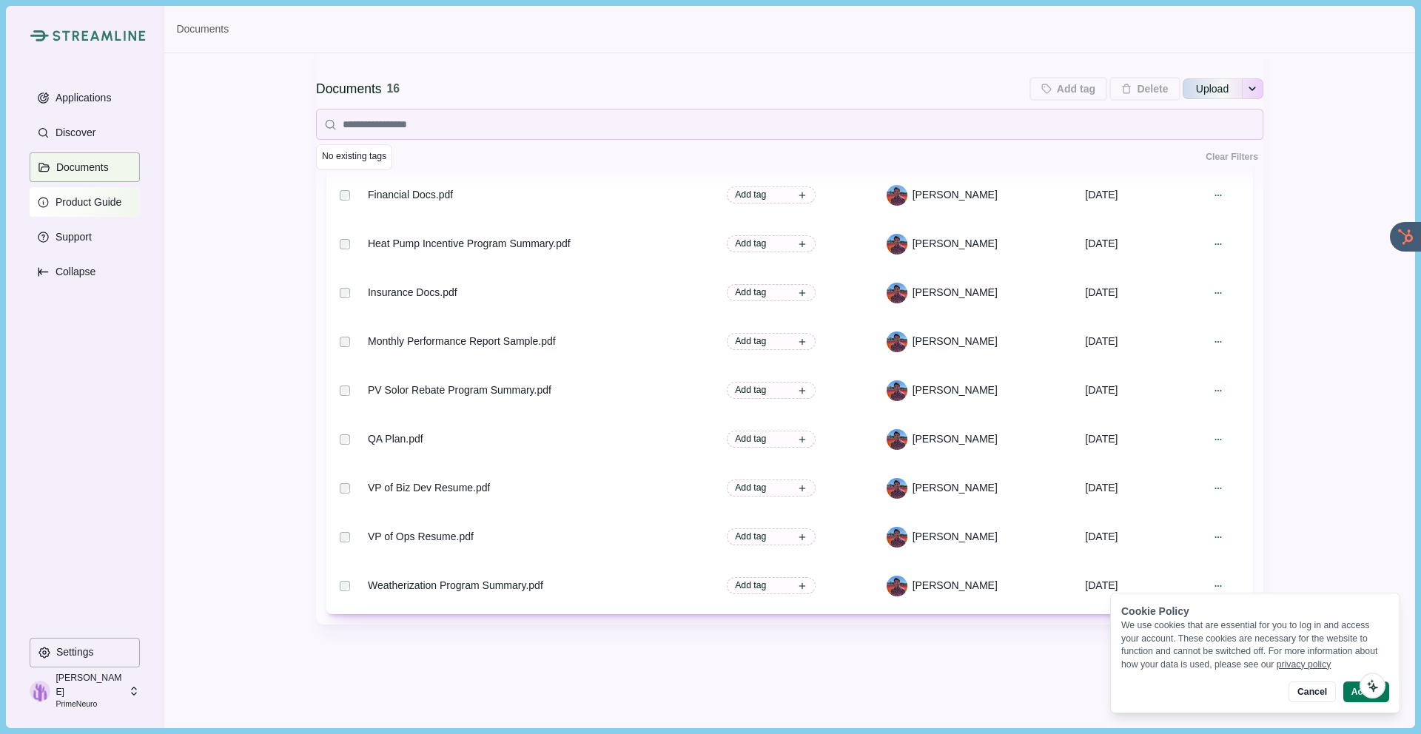 This screenshot has height=734, width=1421. What do you see at coordinates (81, 98) in the screenshot?
I see `p: Applications` at bounding box center [81, 98].